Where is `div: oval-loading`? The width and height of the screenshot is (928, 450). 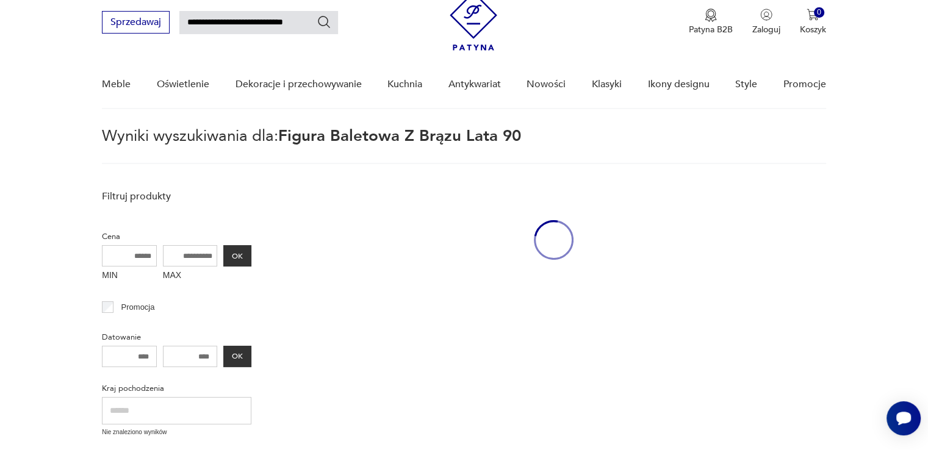
div: oval-loading is located at coordinates (553, 240).